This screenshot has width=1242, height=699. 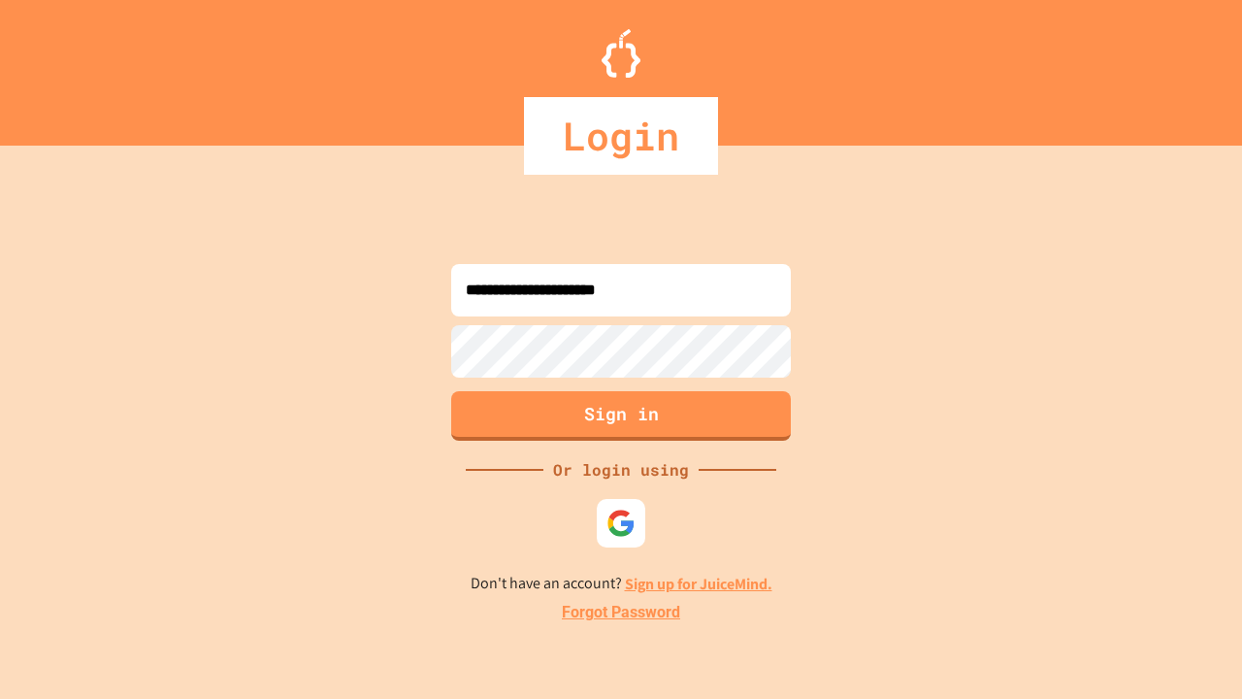 I want to click on button: Sign in, so click(x=621, y=415).